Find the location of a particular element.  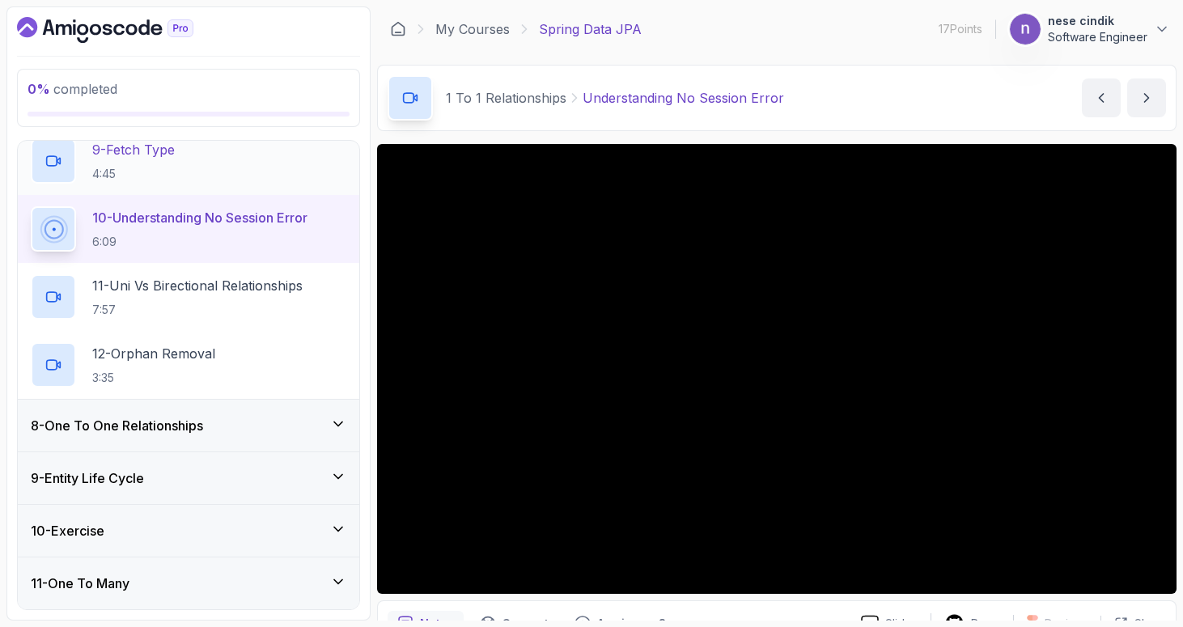

button: 12-Orphan Removal3:35 is located at coordinates (189, 365).